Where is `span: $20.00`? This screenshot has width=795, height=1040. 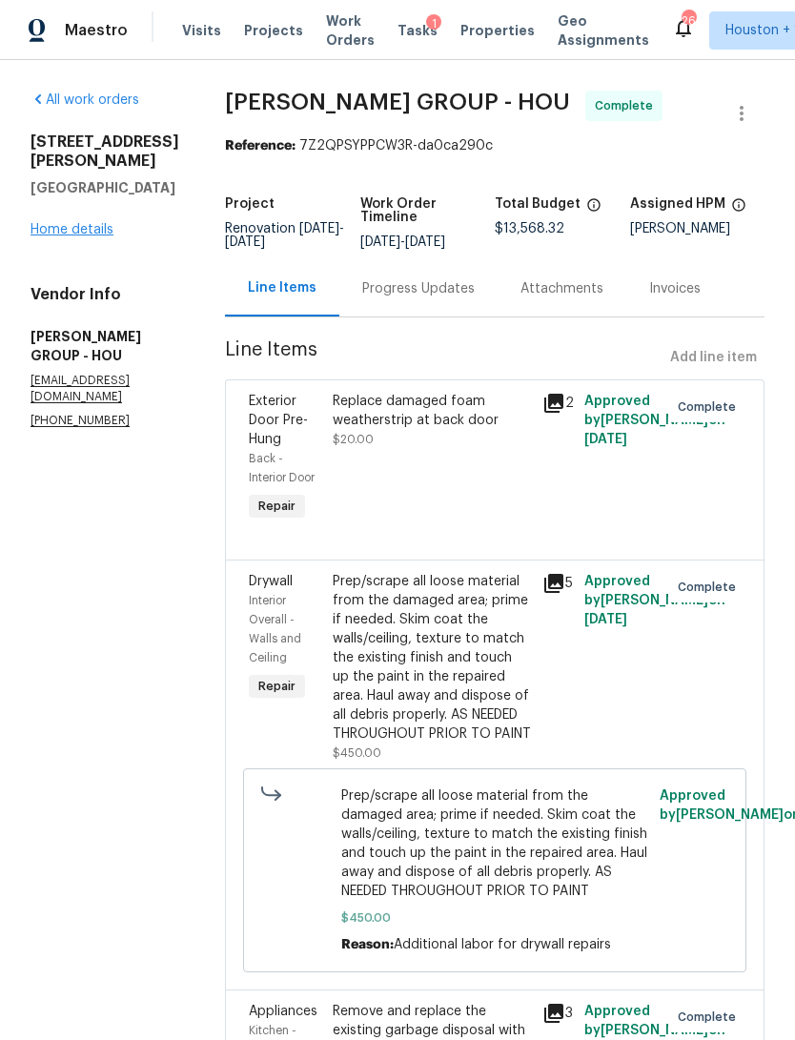 span: $20.00 is located at coordinates (353, 439).